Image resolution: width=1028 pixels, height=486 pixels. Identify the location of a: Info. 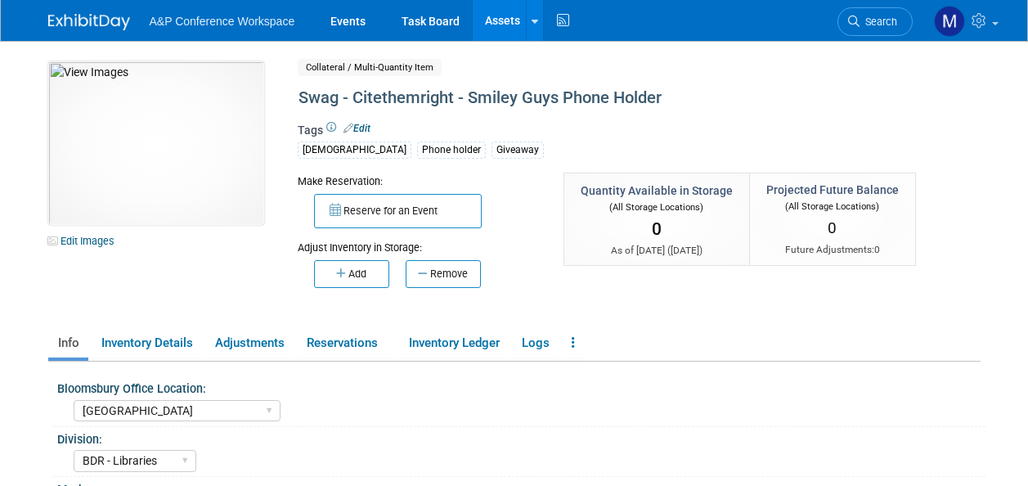
(68, 343).